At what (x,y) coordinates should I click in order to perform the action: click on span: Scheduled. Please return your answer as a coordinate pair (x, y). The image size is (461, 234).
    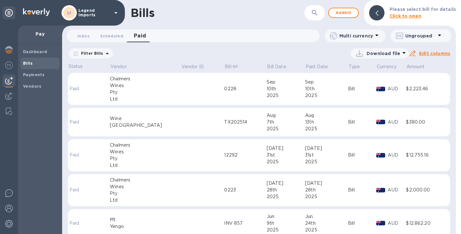
    Looking at the image, I should click on (112, 36).